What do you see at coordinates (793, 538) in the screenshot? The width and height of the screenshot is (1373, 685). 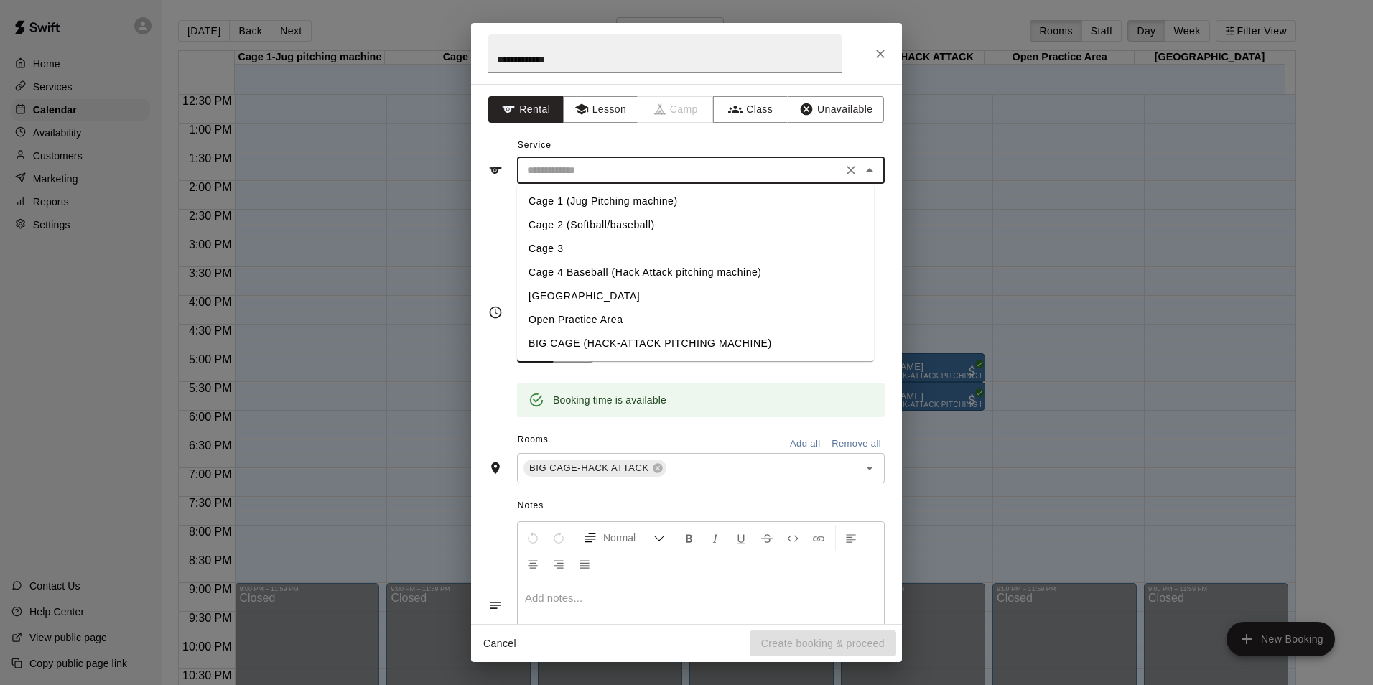 I see `button: Insert Code` at bounding box center [793, 538].